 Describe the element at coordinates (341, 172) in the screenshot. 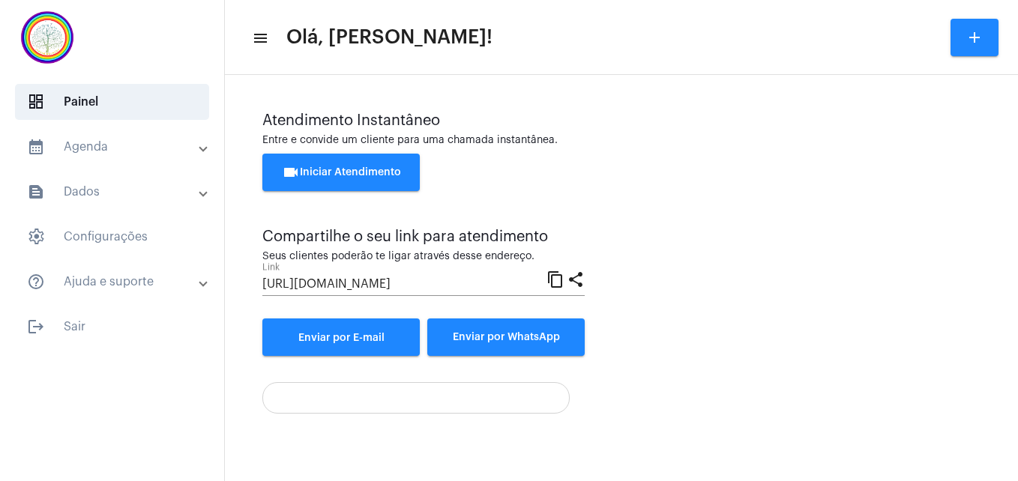

I see `span: Iniciar Atendimento` at that location.